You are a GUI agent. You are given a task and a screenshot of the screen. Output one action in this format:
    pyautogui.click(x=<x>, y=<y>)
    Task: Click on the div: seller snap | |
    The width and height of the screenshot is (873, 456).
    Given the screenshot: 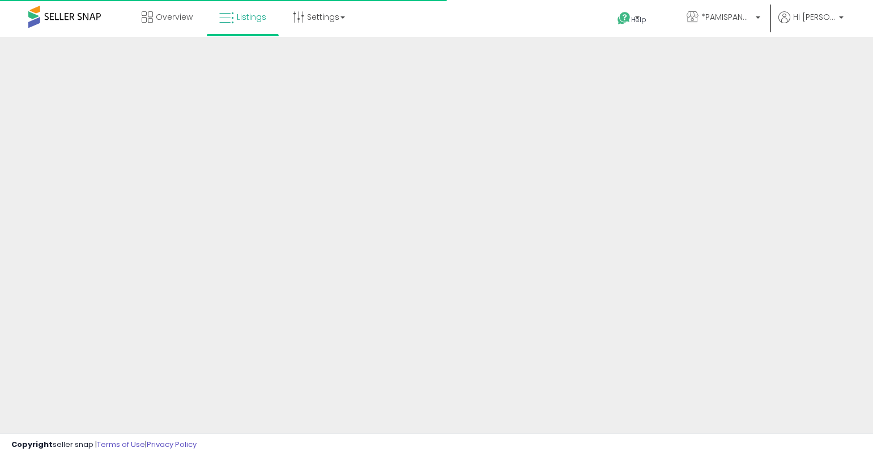 What is the action you would take?
    pyautogui.click(x=104, y=445)
    